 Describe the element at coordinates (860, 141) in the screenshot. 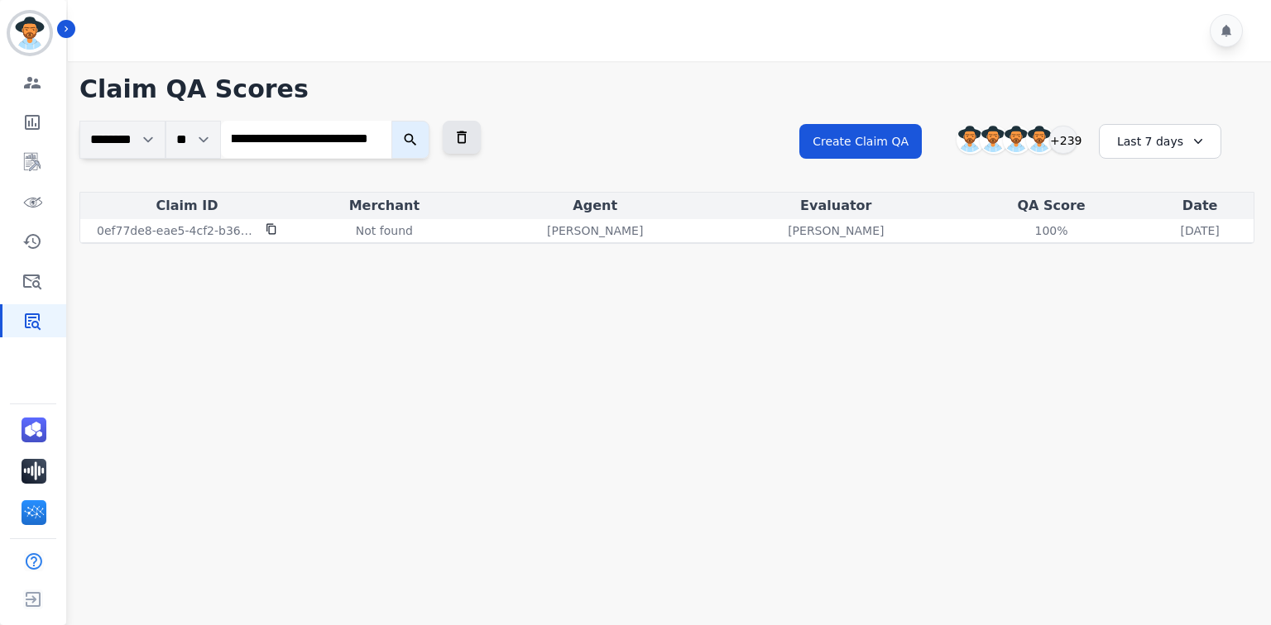

I see `button: Create Claim QA` at that location.